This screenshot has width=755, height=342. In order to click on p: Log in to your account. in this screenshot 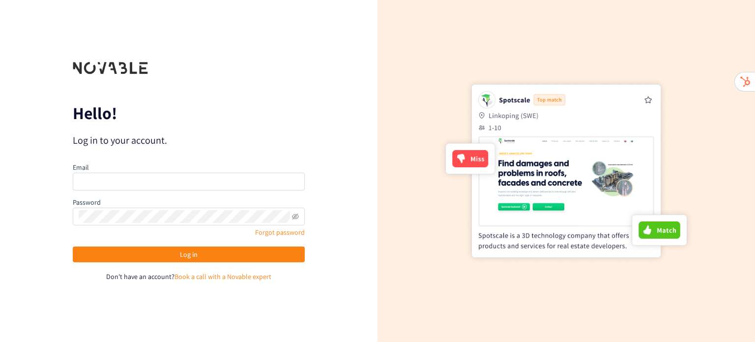, I will do `click(189, 140)`.